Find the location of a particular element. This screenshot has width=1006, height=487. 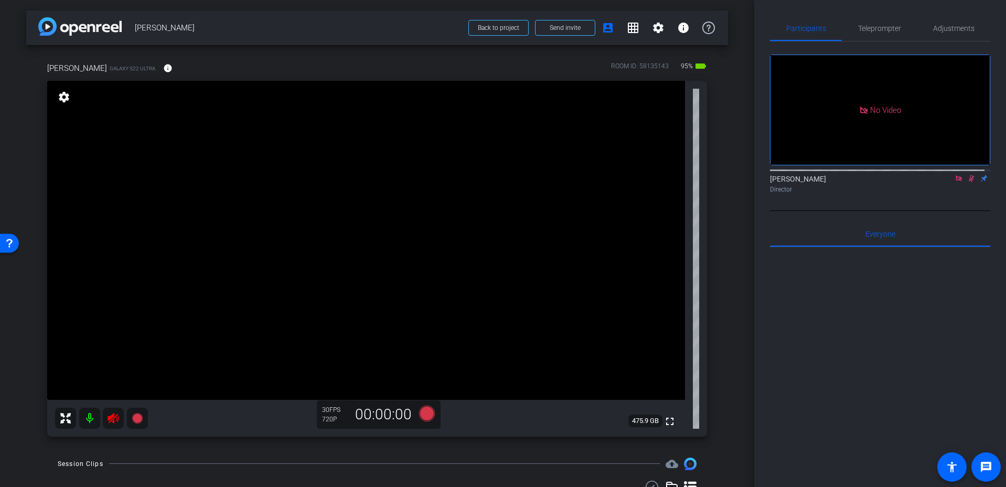

div: ROOM ID: 58135143 is located at coordinates (640, 69).